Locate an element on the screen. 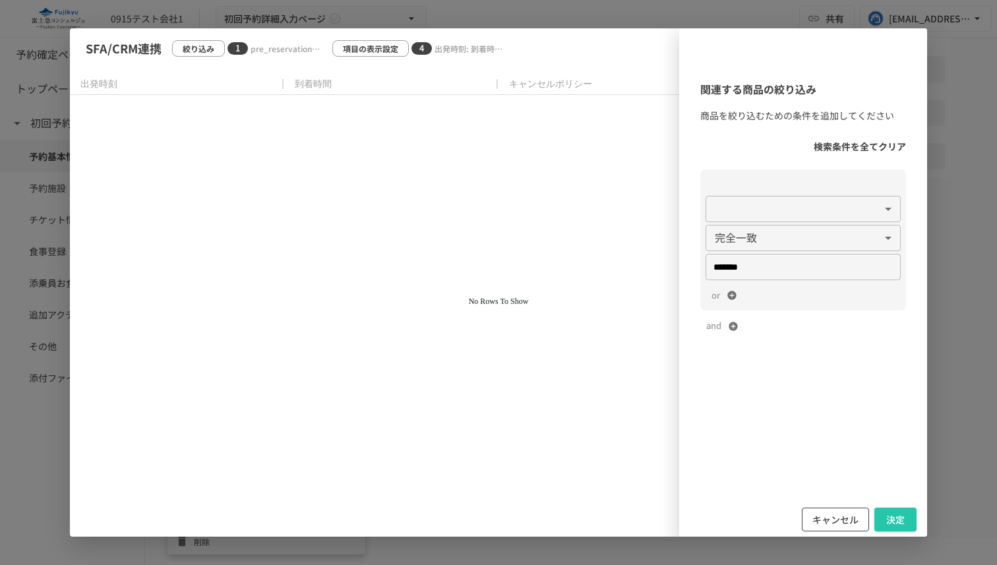  p: 関連する商品の絞り込み is located at coordinates (803, 90).